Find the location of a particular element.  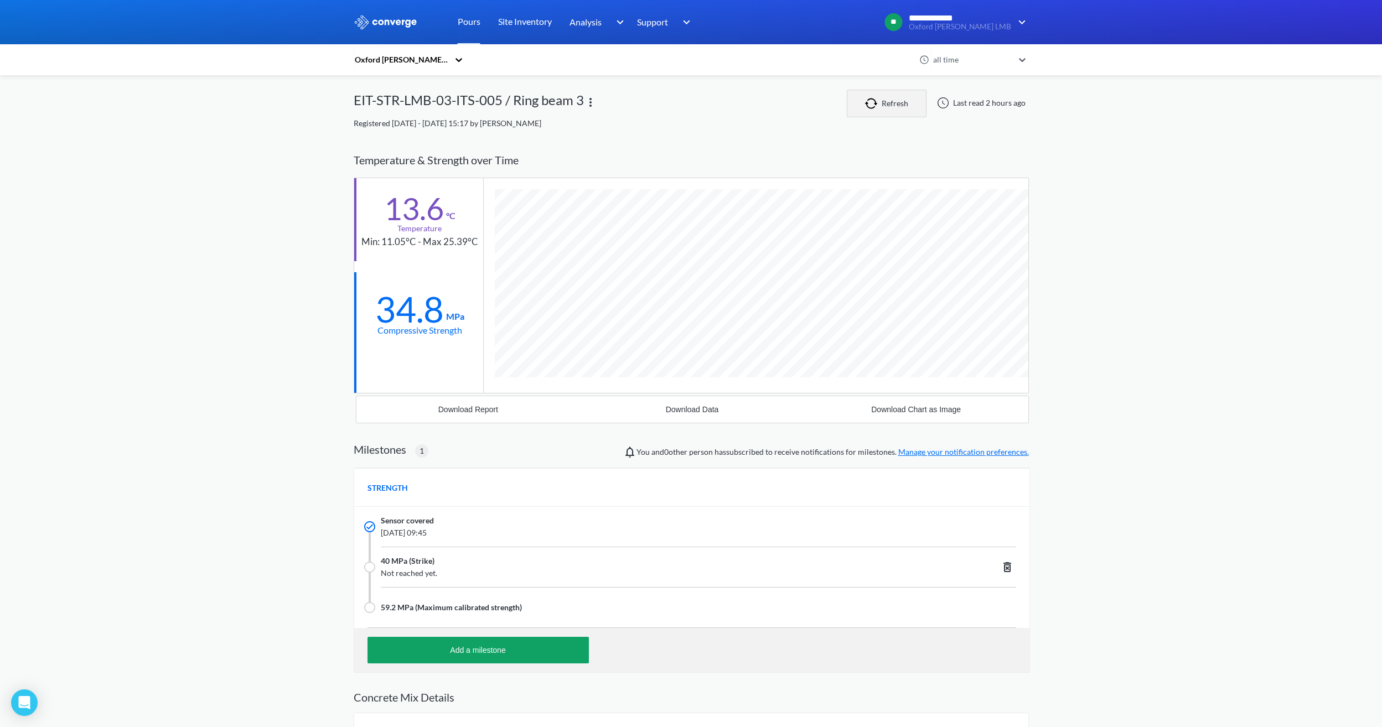

img: logo_ewhite.svg is located at coordinates (386, 22).